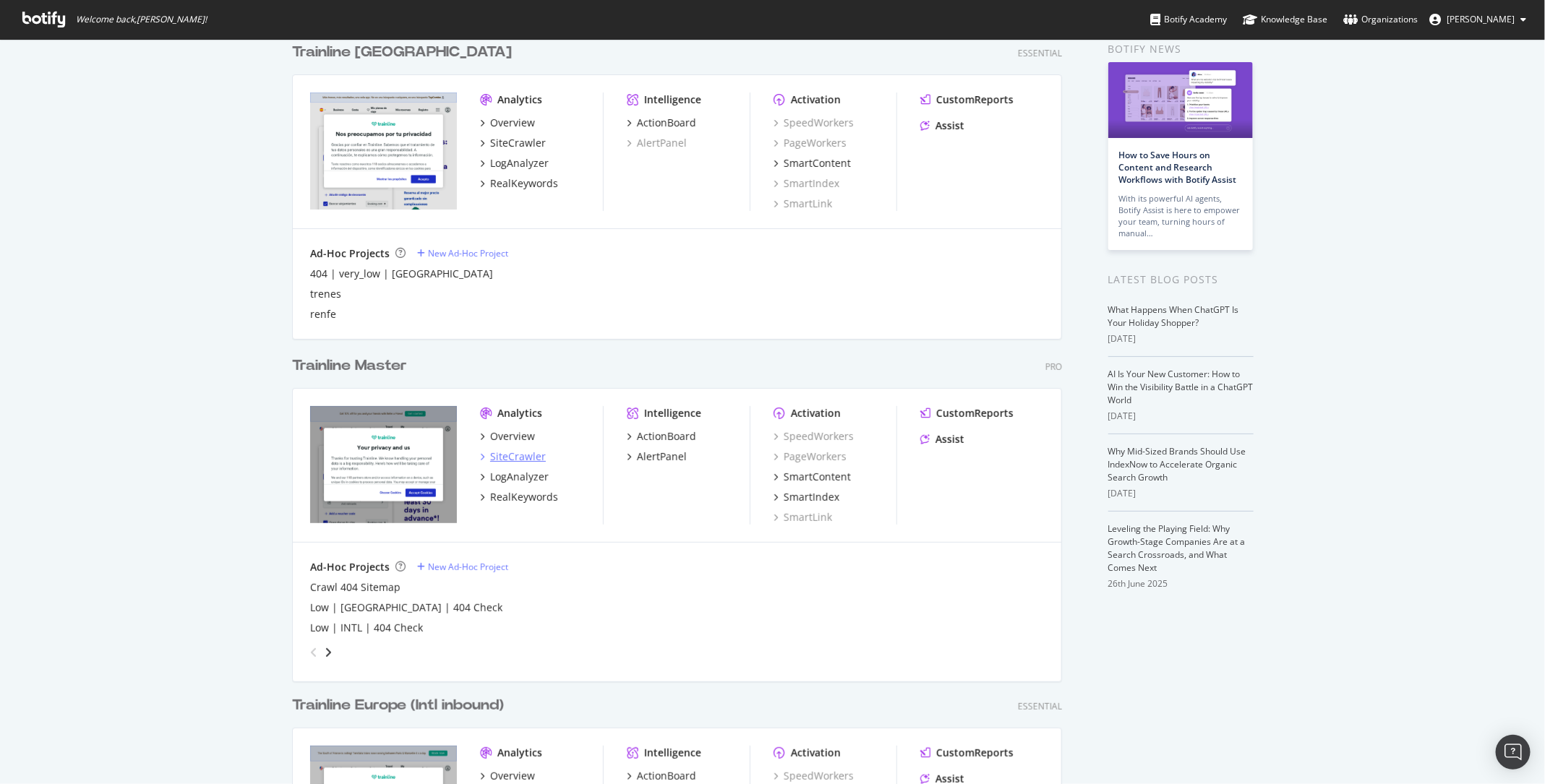  I want to click on div: Pro, so click(1053, 366).